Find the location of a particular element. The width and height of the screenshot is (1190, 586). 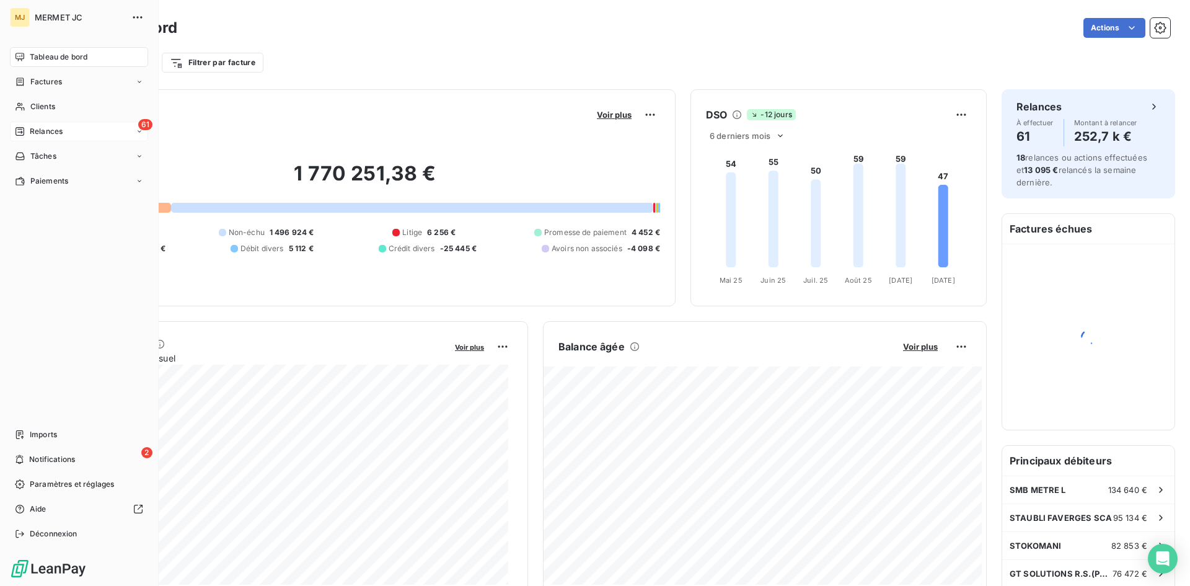

span: 18 is located at coordinates (1021, 157).